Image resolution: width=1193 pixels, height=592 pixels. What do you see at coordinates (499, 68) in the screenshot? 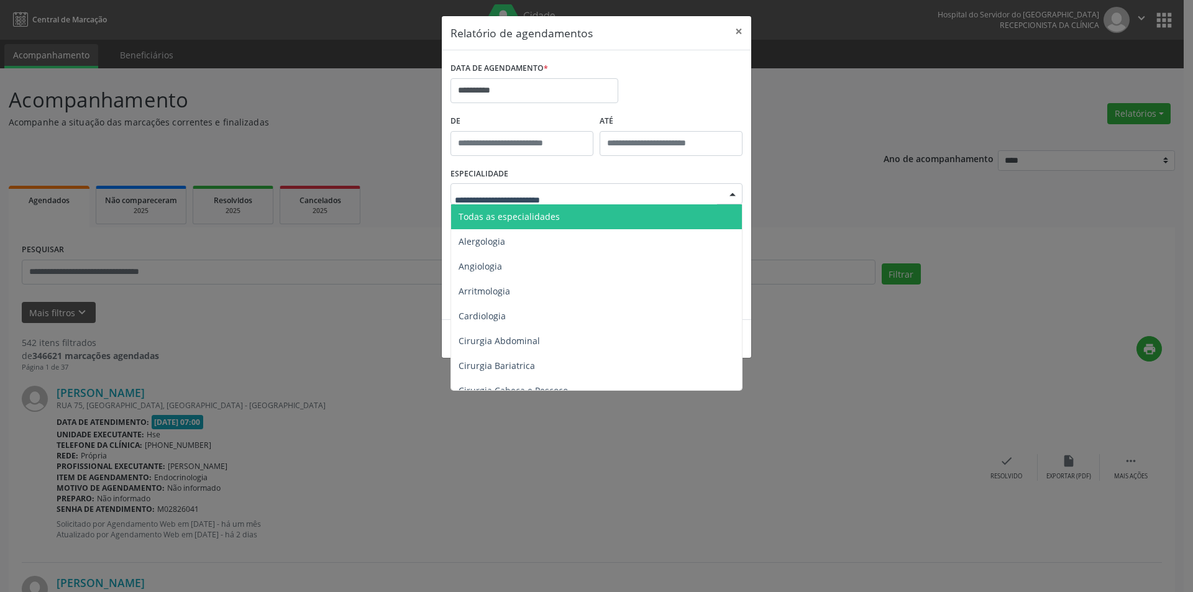
I see `label: DATA DE AGENDAMENTO` at bounding box center [499, 68].